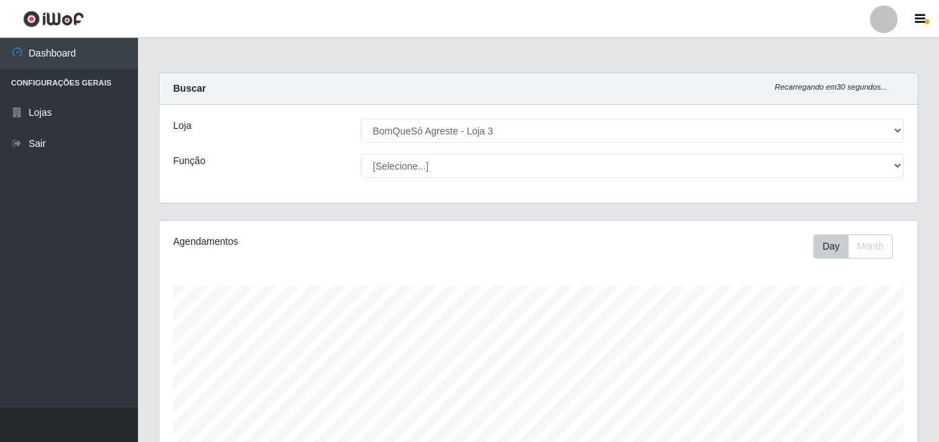 The width and height of the screenshot is (939, 442). Describe the element at coordinates (853, 246) in the screenshot. I see `div: First group` at that location.